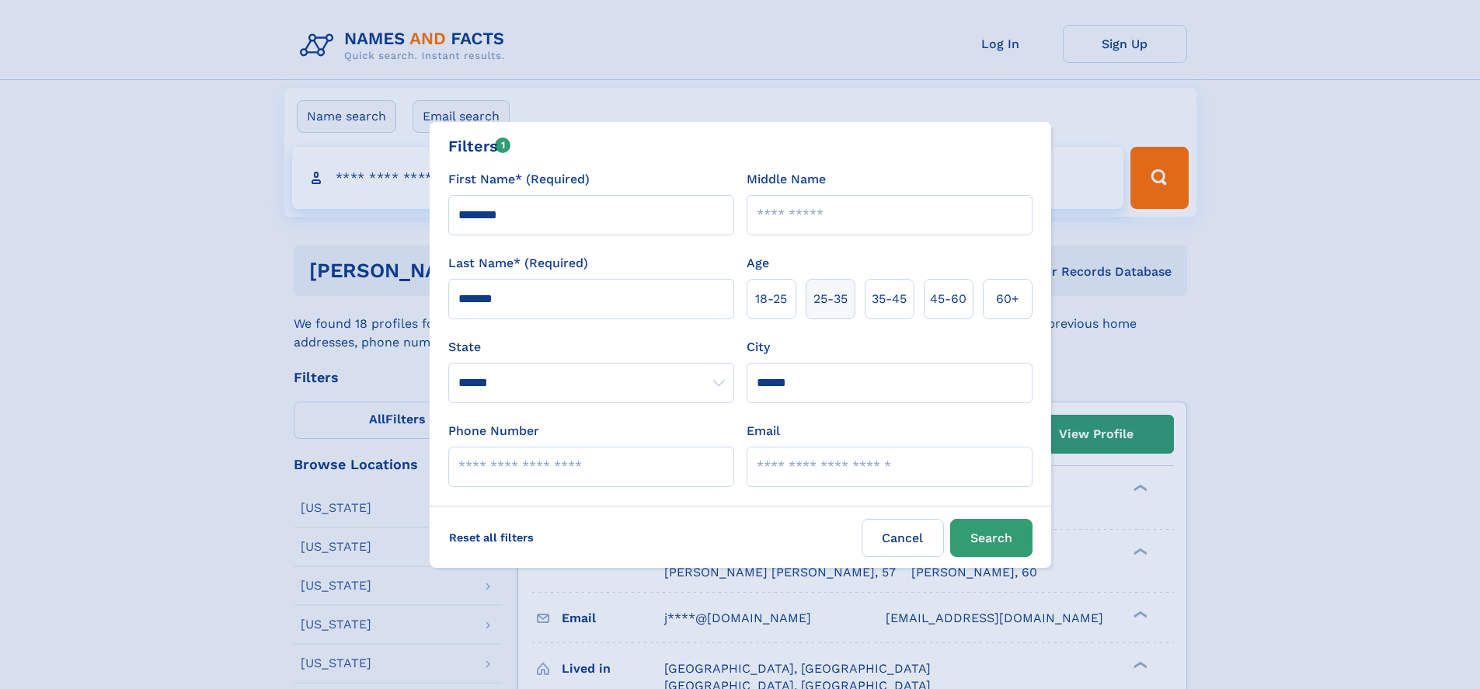 The width and height of the screenshot is (1480, 689). I want to click on label: First Name* (Required), so click(519, 179).